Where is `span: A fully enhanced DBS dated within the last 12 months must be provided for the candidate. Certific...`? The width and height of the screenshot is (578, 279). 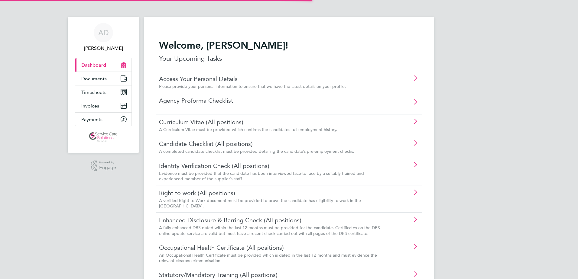
span: A fully enhanced DBS dated within the last 12 months must be provided for the candidate. Certific... is located at coordinates (269, 231).